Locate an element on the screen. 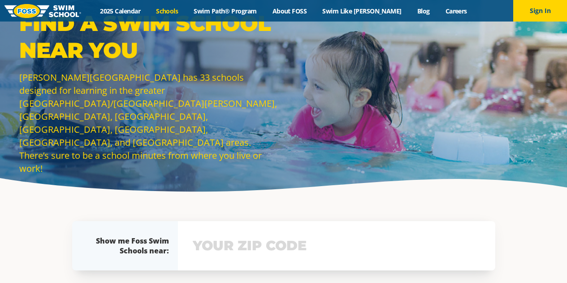 This screenshot has width=567, height=283. img: FOSS Swim School Logo is located at coordinates (43, 11).